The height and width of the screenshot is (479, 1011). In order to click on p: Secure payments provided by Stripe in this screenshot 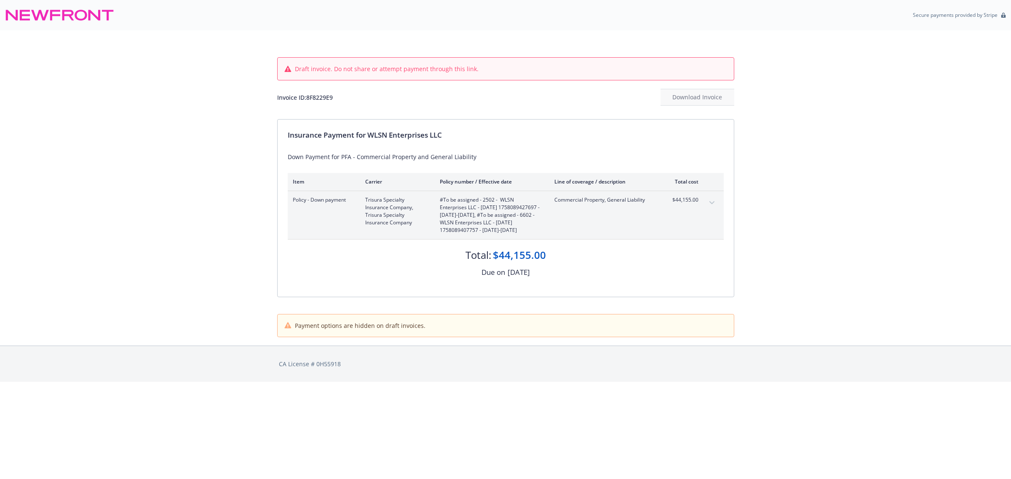, I will do `click(955, 15)`.